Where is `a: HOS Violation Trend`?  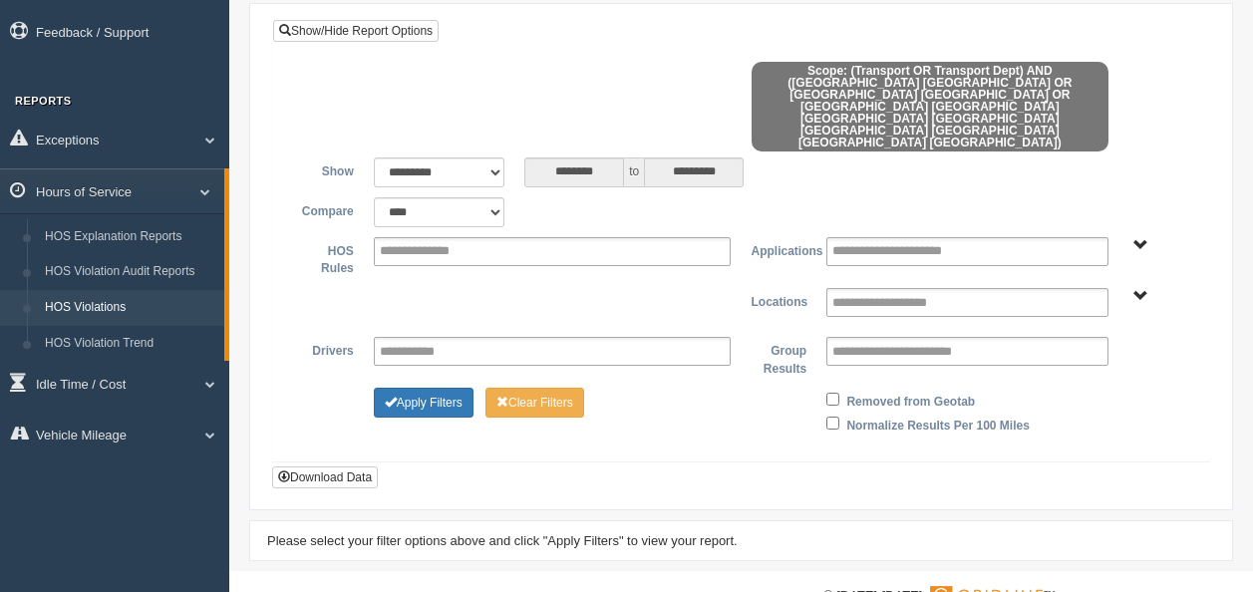 a: HOS Violation Trend is located at coordinates (130, 344).